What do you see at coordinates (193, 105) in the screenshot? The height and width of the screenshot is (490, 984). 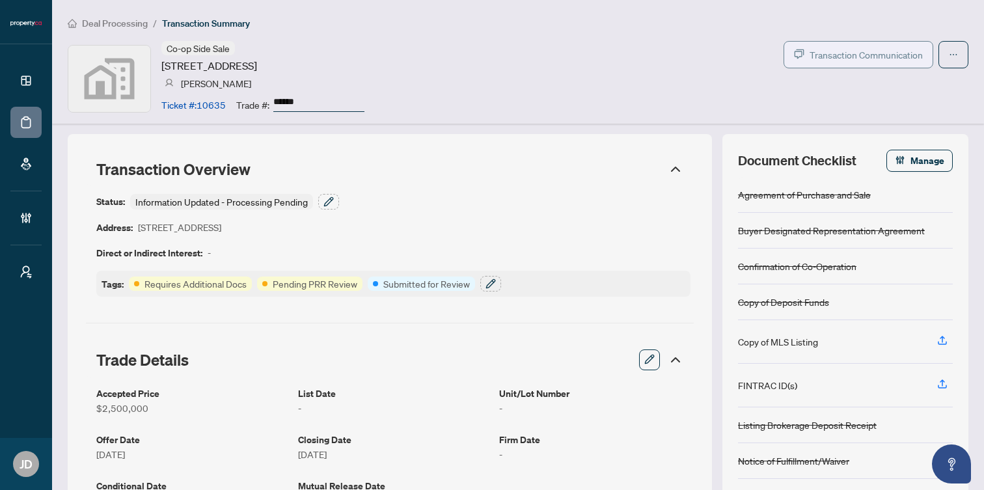 I see `article: Ticket #: 10635` at bounding box center [193, 105].